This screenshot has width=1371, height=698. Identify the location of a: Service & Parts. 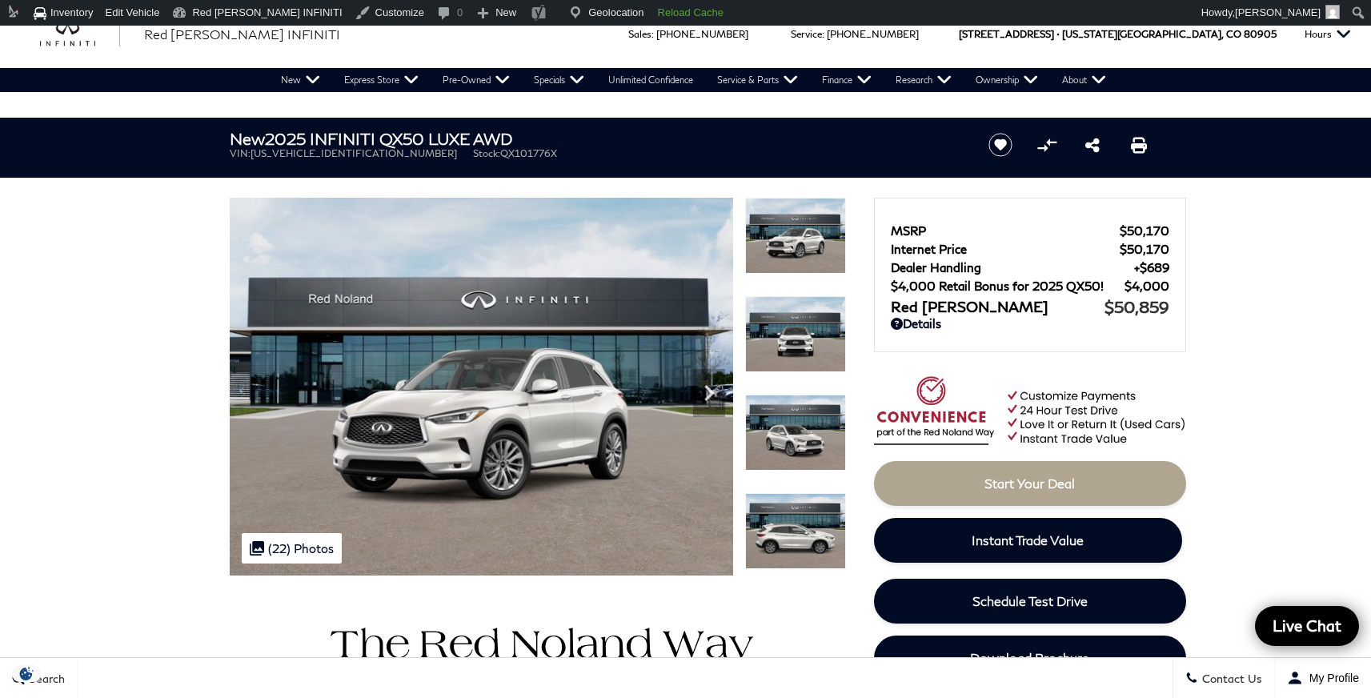
(757, 80).